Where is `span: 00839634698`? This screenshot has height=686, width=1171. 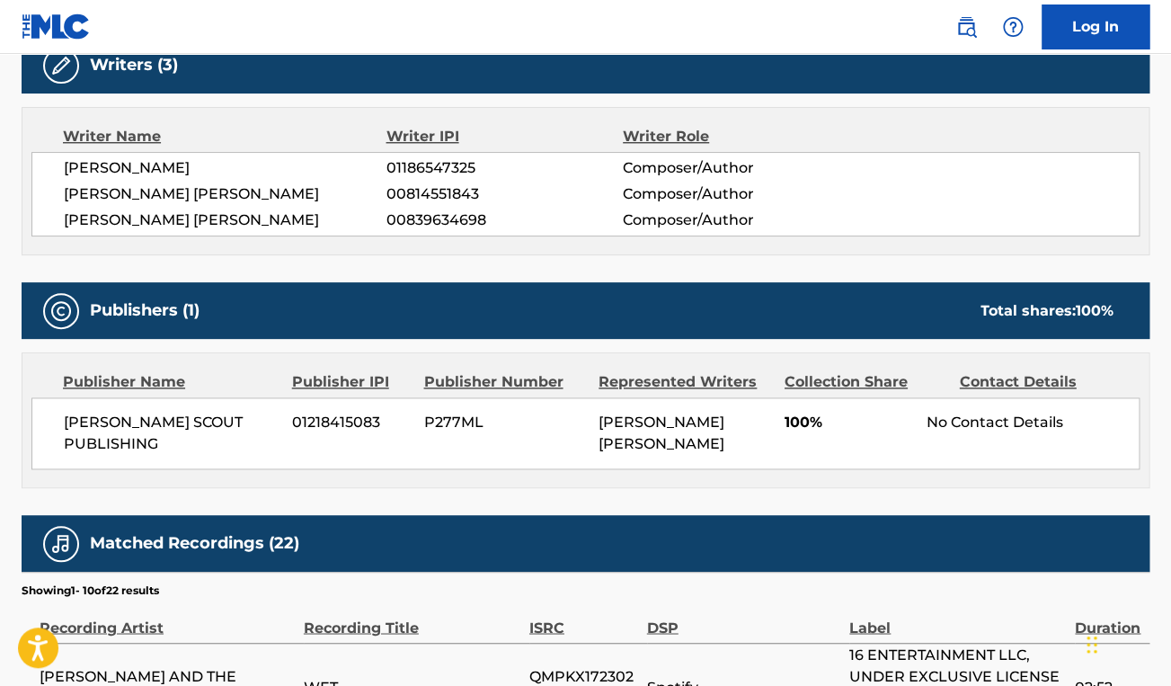 span: 00839634698 is located at coordinates (504, 220).